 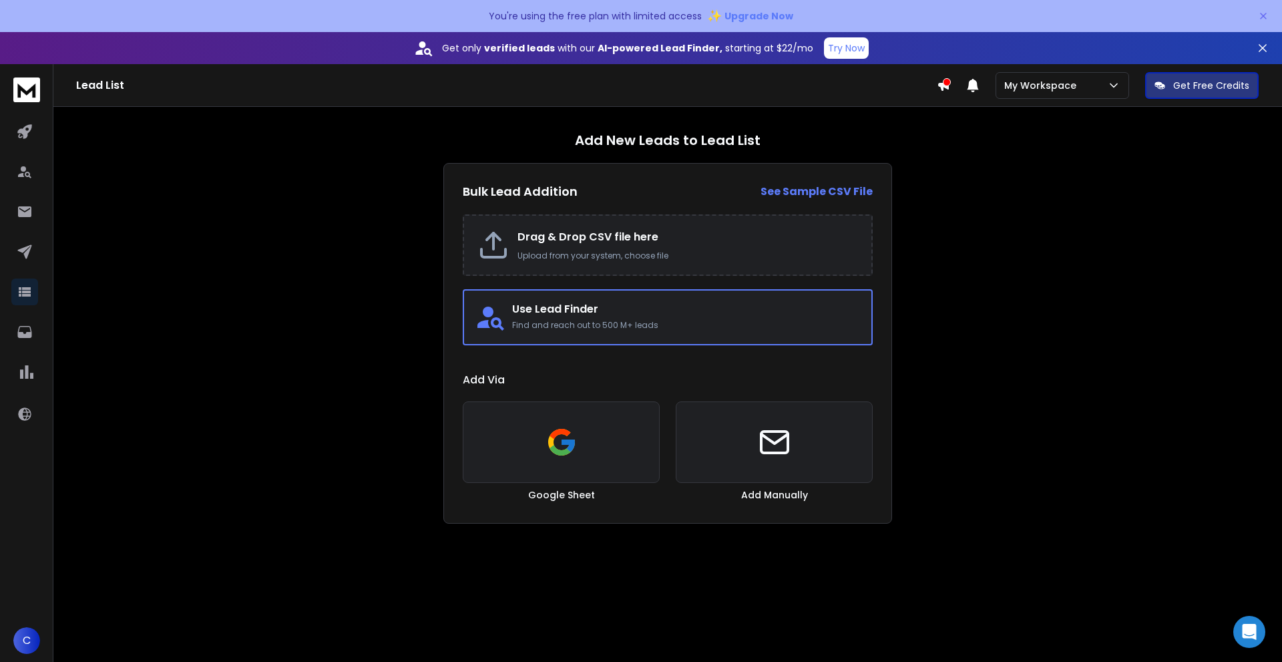 What do you see at coordinates (660, 48) in the screenshot?
I see `strong: AI-powered Lead Finder,` at bounding box center [660, 48].